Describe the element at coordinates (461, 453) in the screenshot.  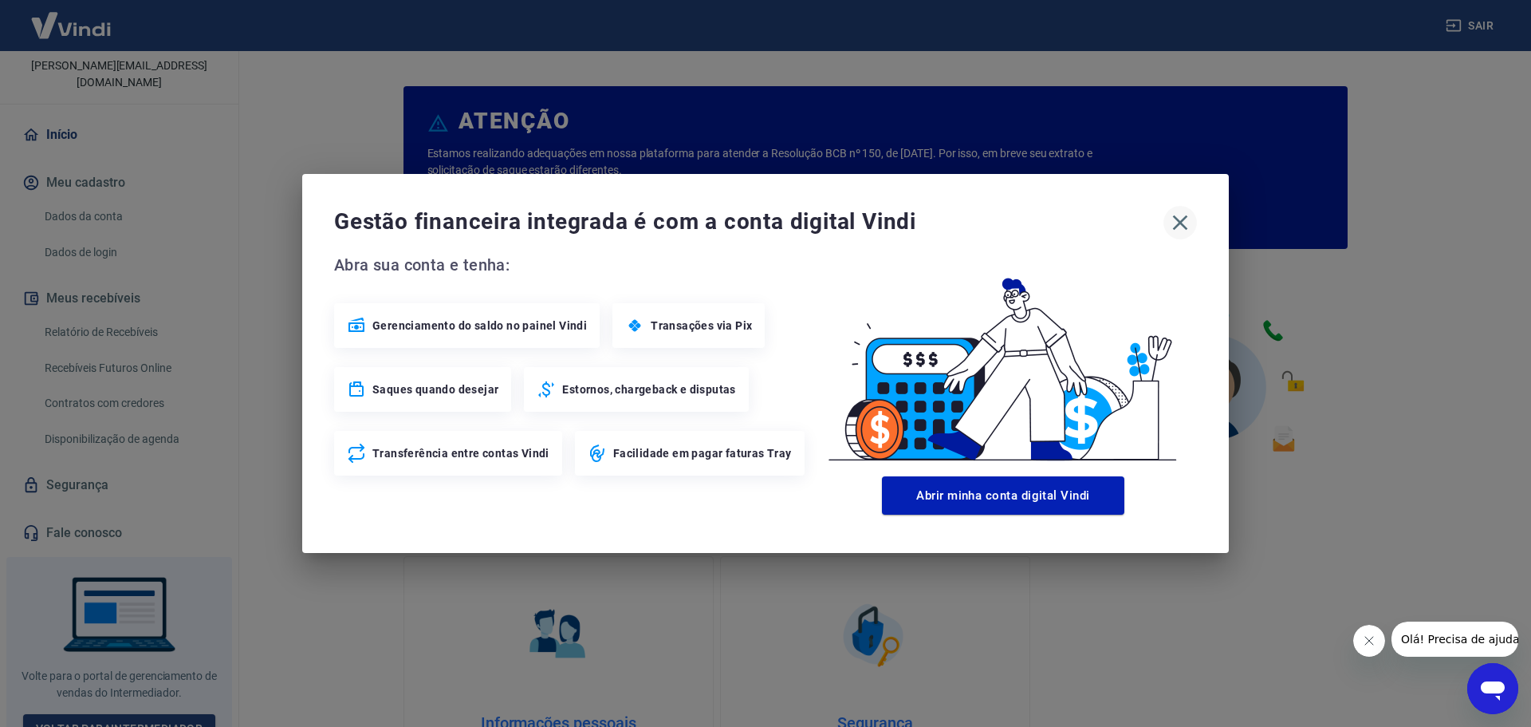
I see `span: Transferência entre contas Vindi` at that location.